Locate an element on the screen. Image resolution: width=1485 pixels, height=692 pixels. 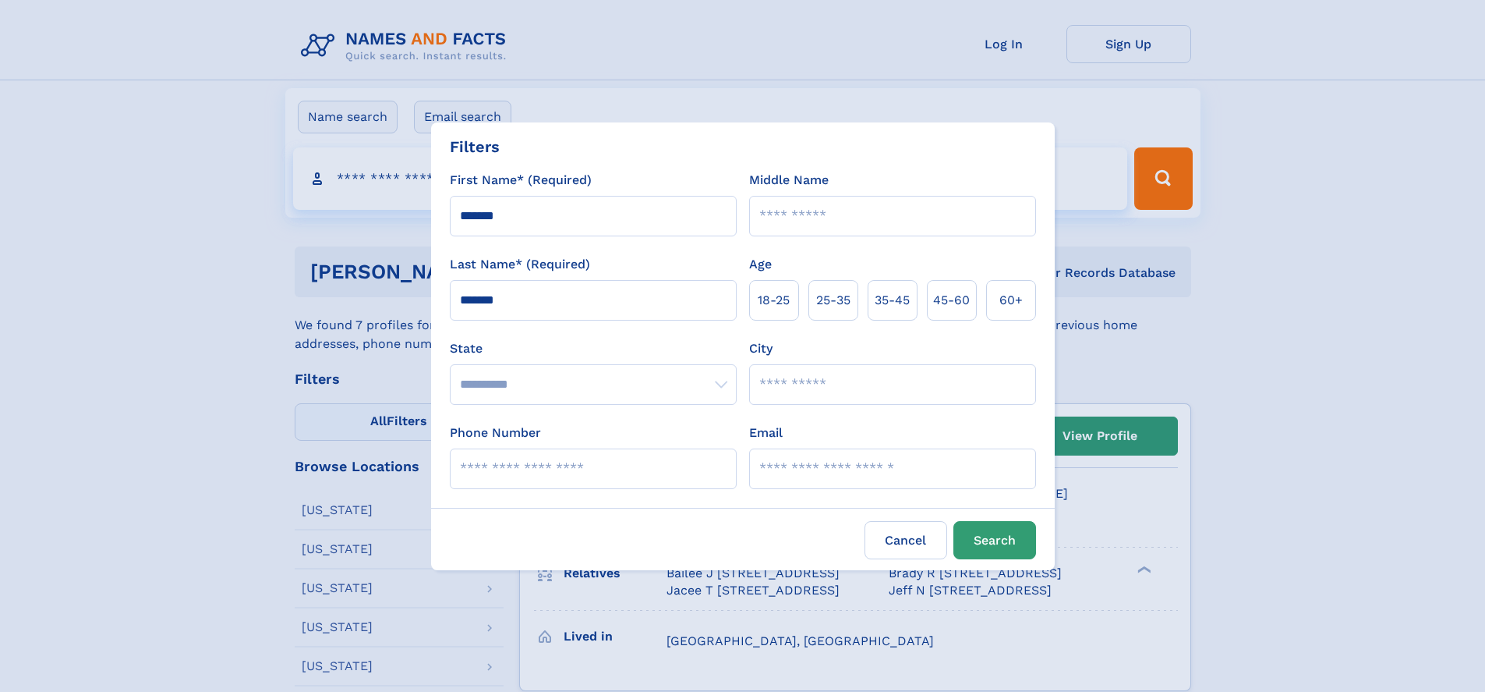
label: City is located at coordinates (761, 349).